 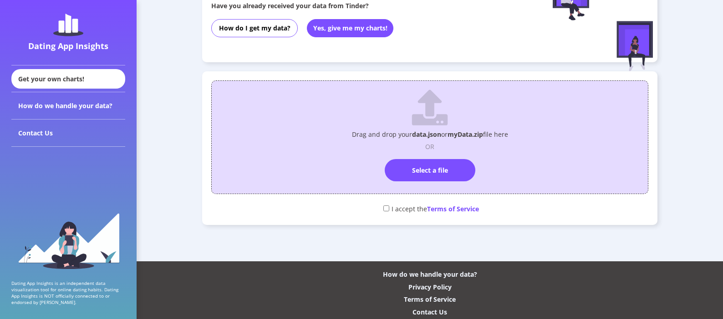 I want to click on img: sidebar_girl.91b9467e.svg, so click(x=68, y=241).